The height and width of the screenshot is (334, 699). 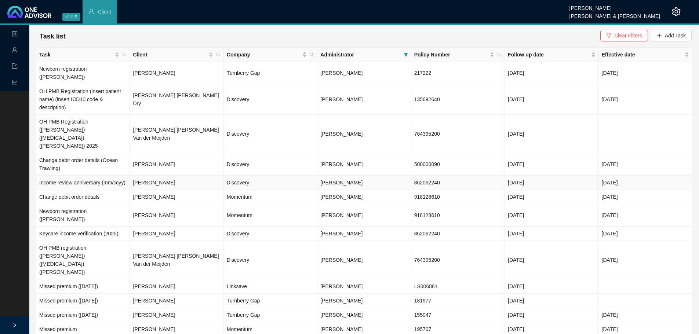 I want to click on span: Effective date, so click(x=643, y=55).